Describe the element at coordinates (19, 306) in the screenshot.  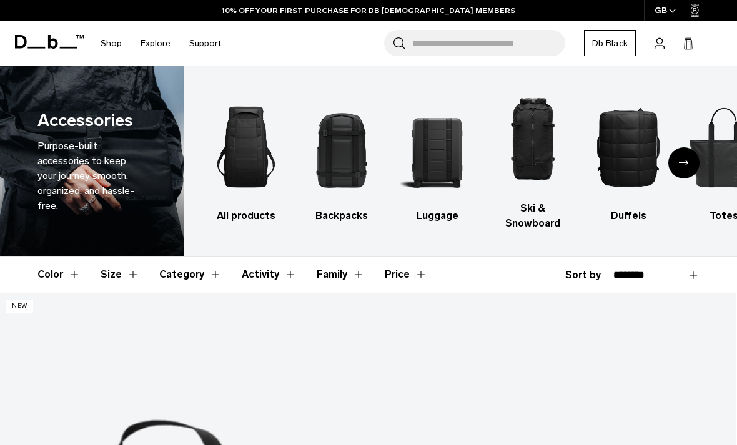
I see `p: New` at that location.